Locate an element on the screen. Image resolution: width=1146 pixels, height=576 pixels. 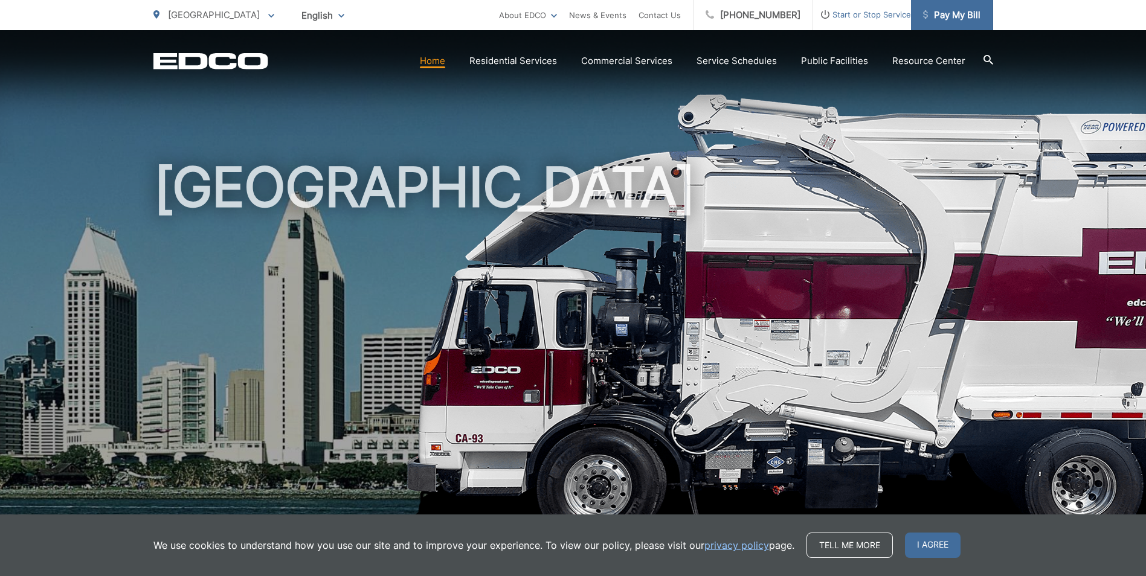
a: Contact Us is located at coordinates (660, 15).